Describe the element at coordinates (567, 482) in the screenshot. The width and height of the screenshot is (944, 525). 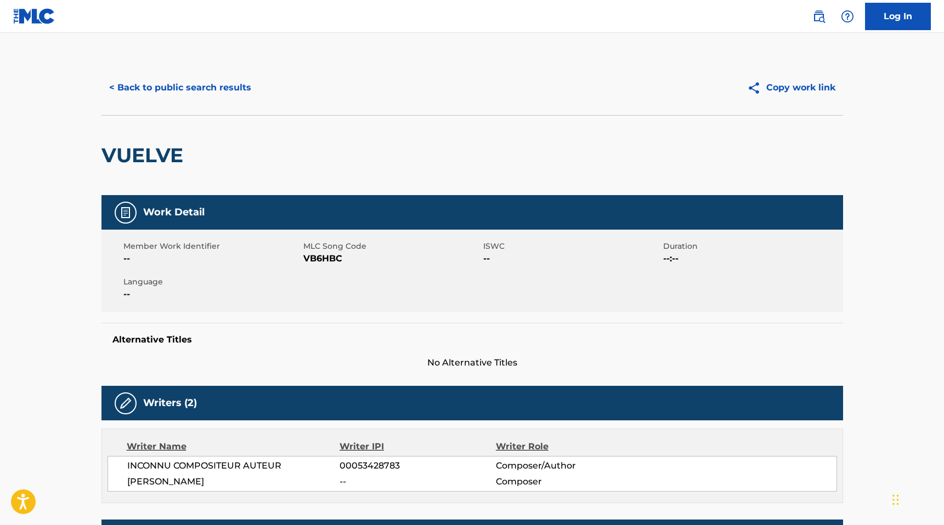
I see `span: Composer` at that location.